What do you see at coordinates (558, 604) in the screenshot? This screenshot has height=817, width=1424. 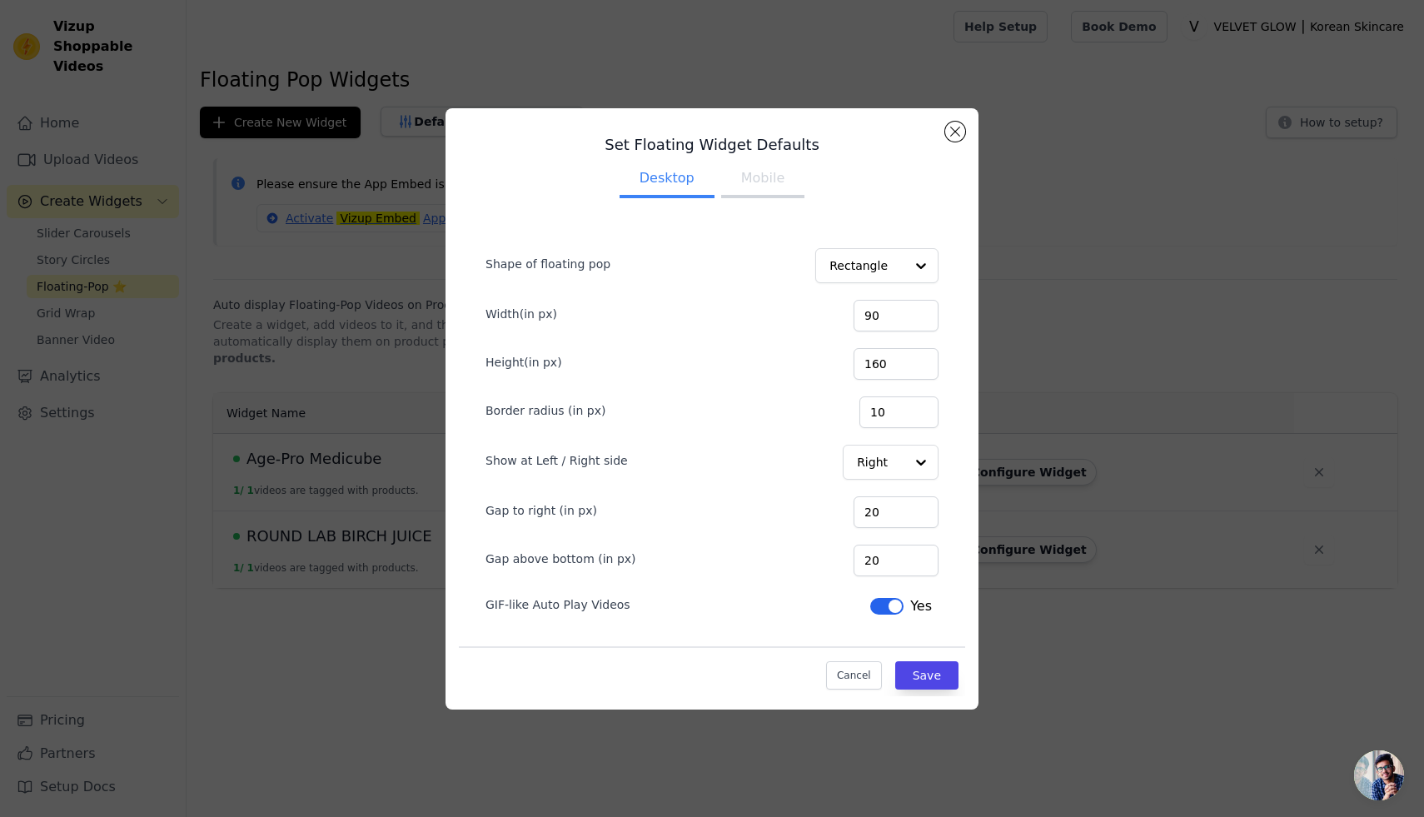 I see `label: GIF-like Auto Play Videos` at bounding box center [558, 604].